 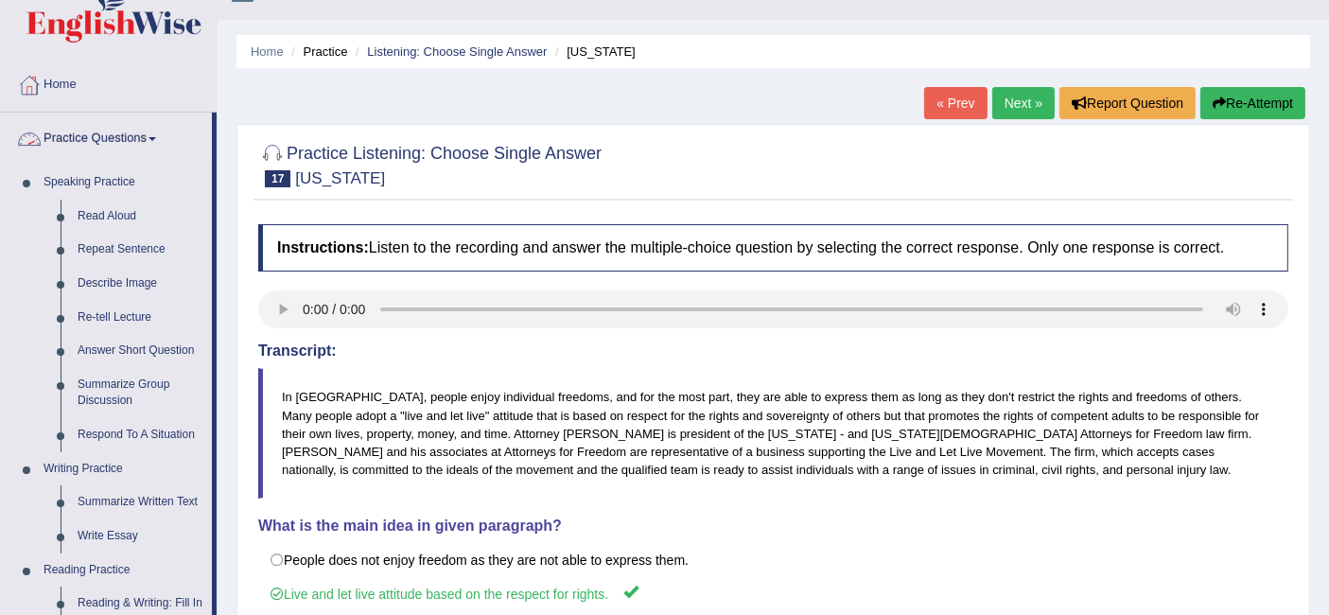 What do you see at coordinates (140, 217) in the screenshot?
I see `a: Read Aloud` at bounding box center [140, 217].